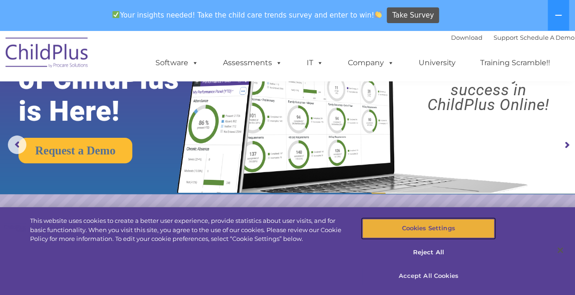 This screenshot has width=575, height=295. I want to click on button: Close, so click(560, 250).